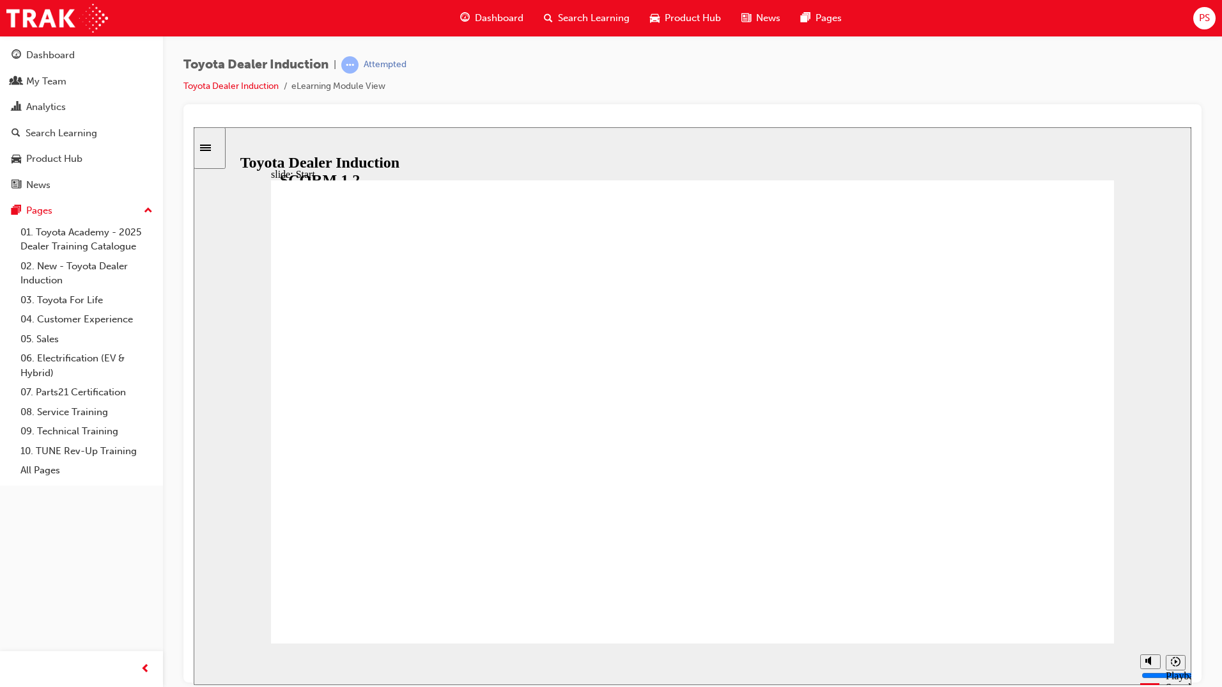 The image size is (1222, 687). What do you see at coordinates (57, 18) in the screenshot?
I see `img: Trak` at bounding box center [57, 18].